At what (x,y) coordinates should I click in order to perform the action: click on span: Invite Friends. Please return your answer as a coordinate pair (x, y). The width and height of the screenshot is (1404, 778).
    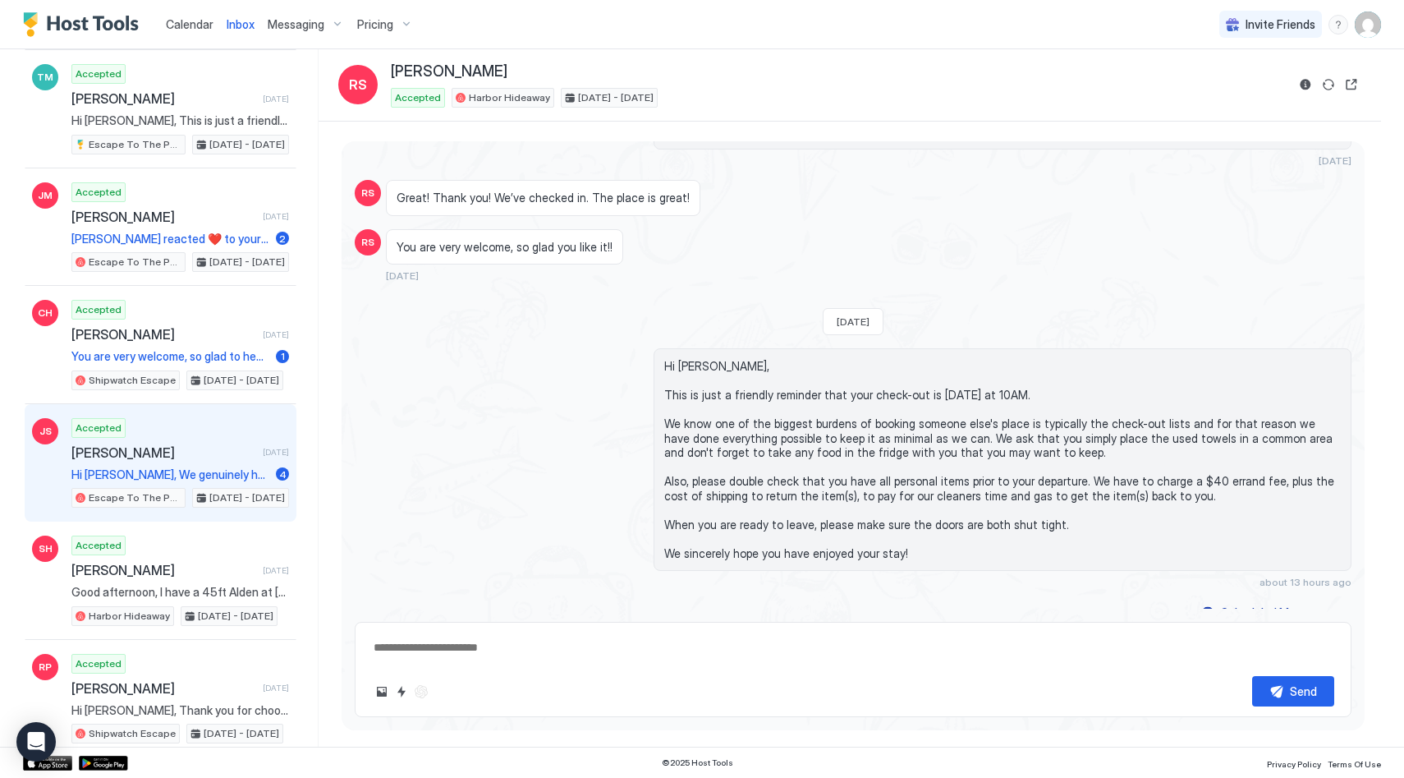
    Looking at the image, I should click on (1280, 25).